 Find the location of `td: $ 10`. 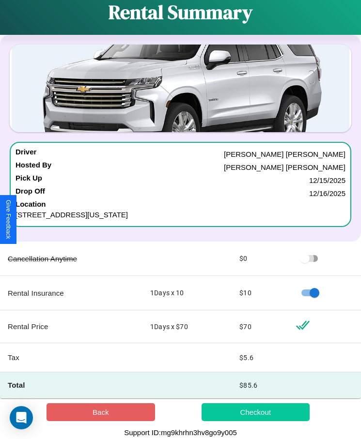

td: $ 10 is located at coordinates (259, 293).